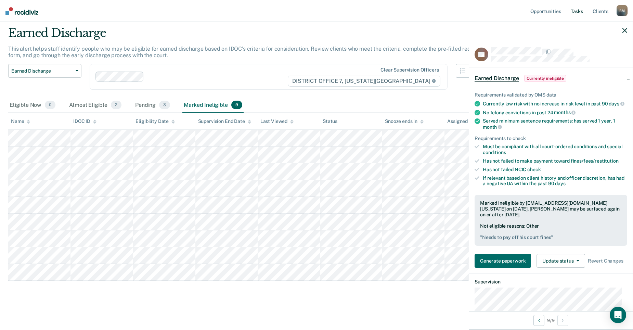 This screenshot has height=330, width=633. I want to click on span: 0, so click(50, 105).